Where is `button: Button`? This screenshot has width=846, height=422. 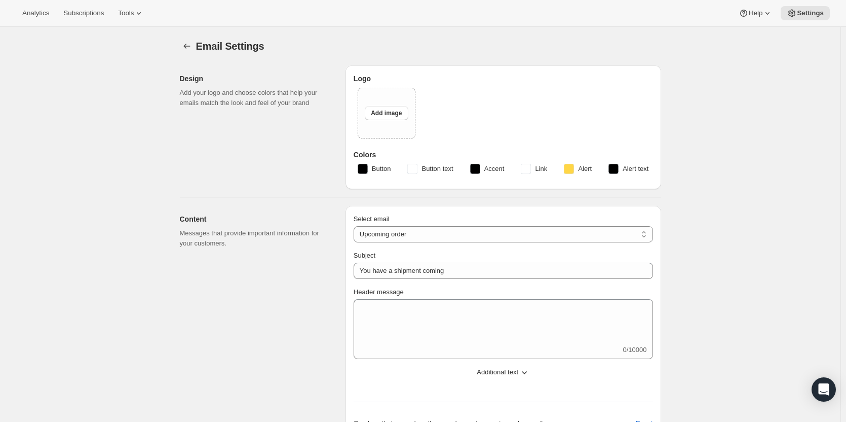
button: Button is located at coordinates (374, 169).